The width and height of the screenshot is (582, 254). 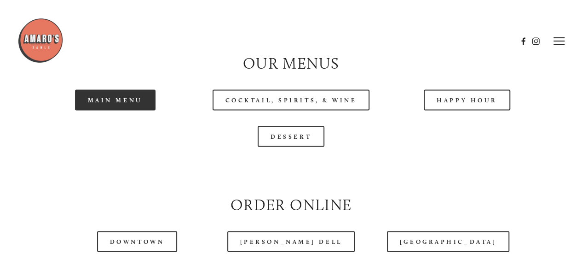 What do you see at coordinates (467, 99) in the screenshot?
I see `a: Happy Hour` at bounding box center [467, 99].